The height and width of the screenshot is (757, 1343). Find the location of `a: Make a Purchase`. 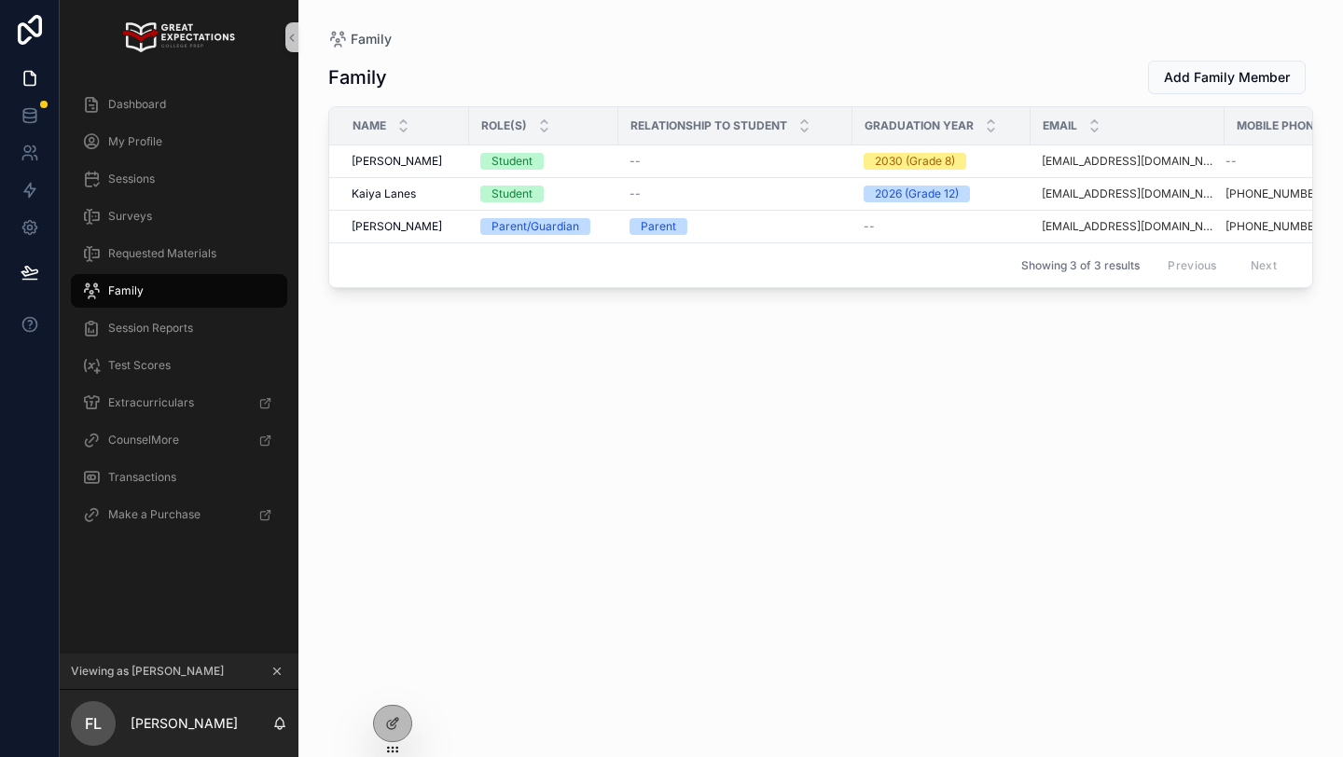

a: Make a Purchase is located at coordinates (179, 515).